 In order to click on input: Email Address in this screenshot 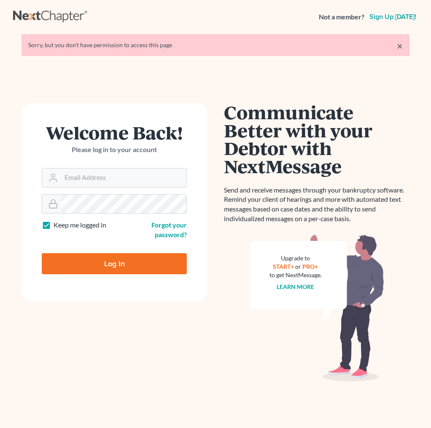, I will do `click(124, 178)`.